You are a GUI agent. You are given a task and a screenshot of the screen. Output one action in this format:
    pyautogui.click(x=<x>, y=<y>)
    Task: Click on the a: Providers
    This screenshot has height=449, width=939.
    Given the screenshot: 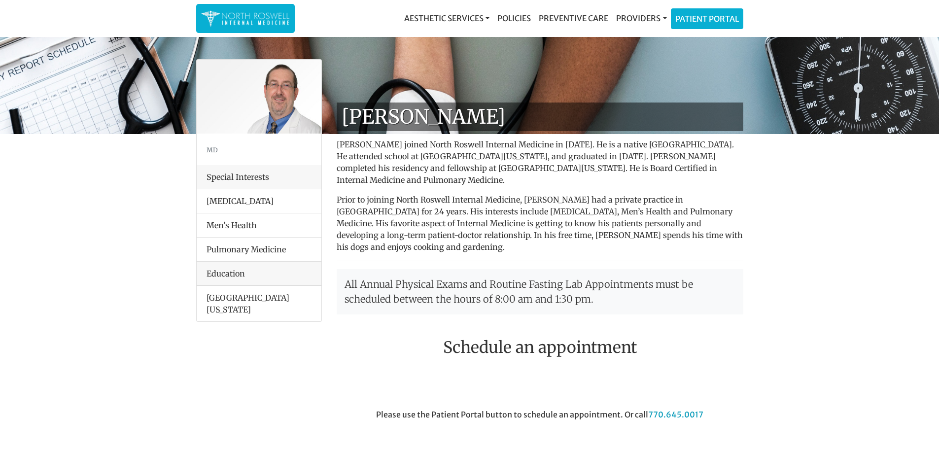 What is the action you would take?
    pyautogui.click(x=642, y=18)
    